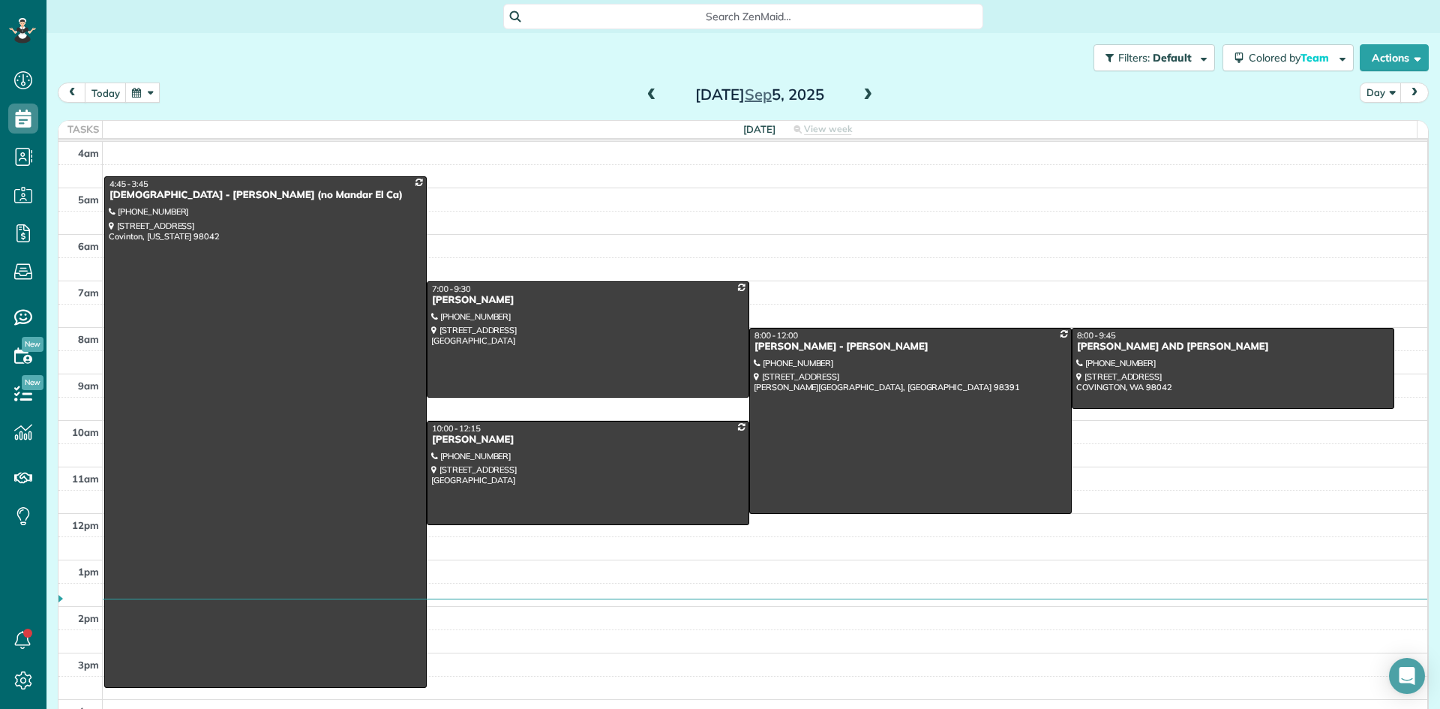 The height and width of the screenshot is (709, 1440). I want to click on span: Team, so click(1316, 58).